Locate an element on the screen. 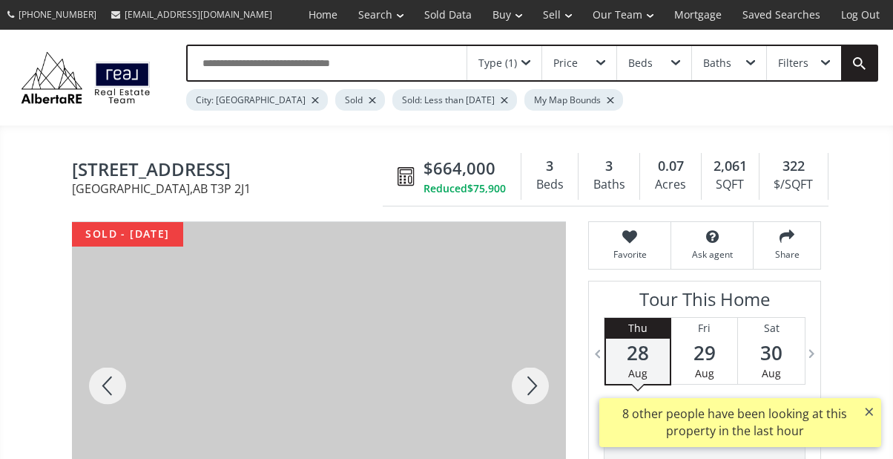  div: Reduced is located at coordinates (464, 188).